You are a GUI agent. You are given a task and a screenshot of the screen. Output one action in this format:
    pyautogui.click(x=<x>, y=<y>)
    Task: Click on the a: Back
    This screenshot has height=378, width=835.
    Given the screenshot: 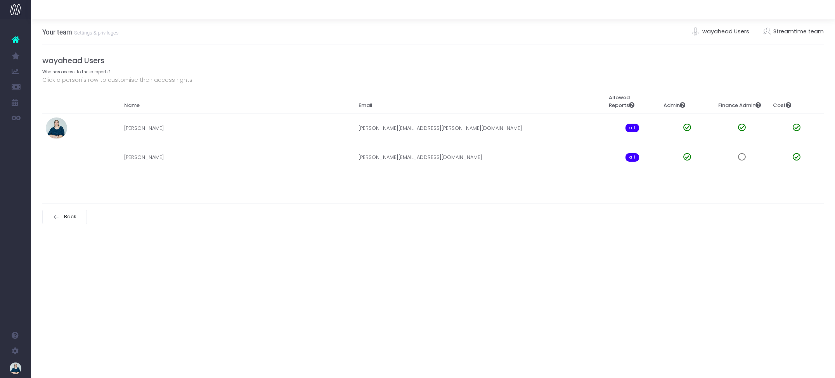 What is the action you would take?
    pyautogui.click(x=65, y=217)
    